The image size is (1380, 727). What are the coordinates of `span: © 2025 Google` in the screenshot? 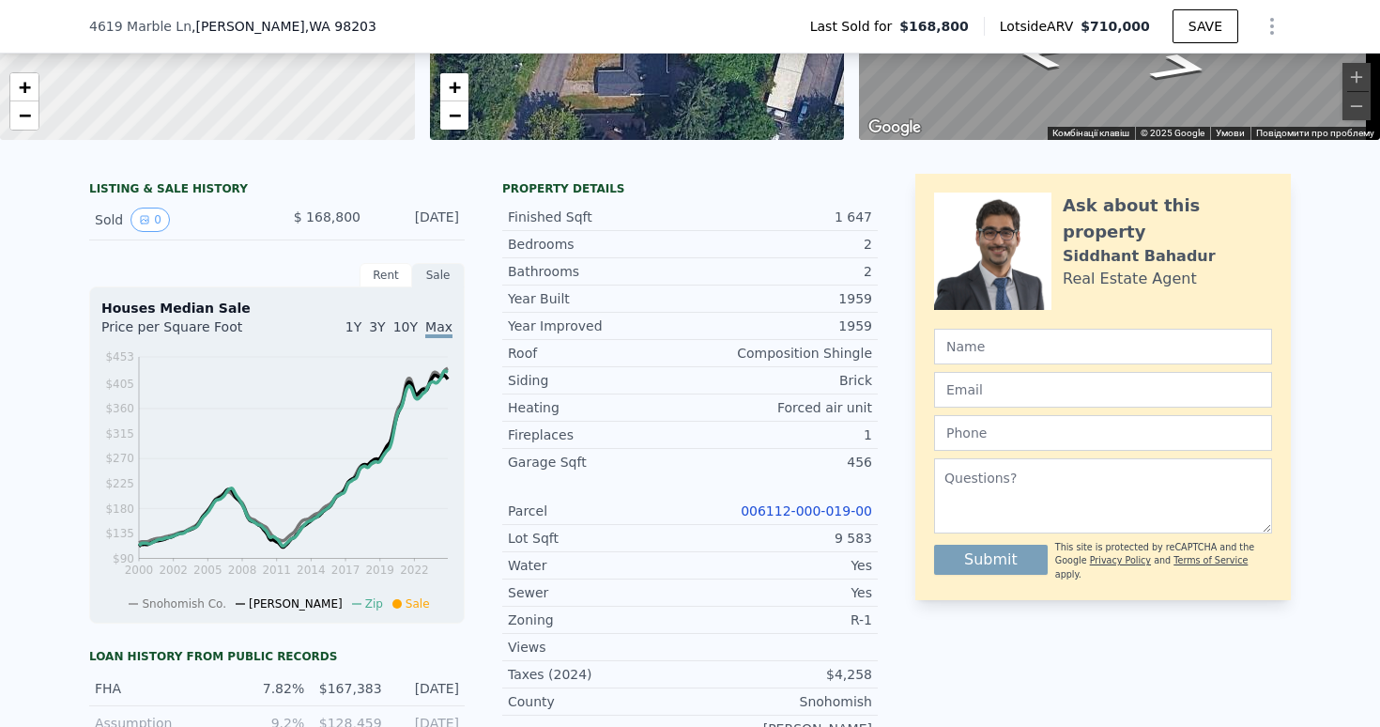 It's located at (1173, 132).